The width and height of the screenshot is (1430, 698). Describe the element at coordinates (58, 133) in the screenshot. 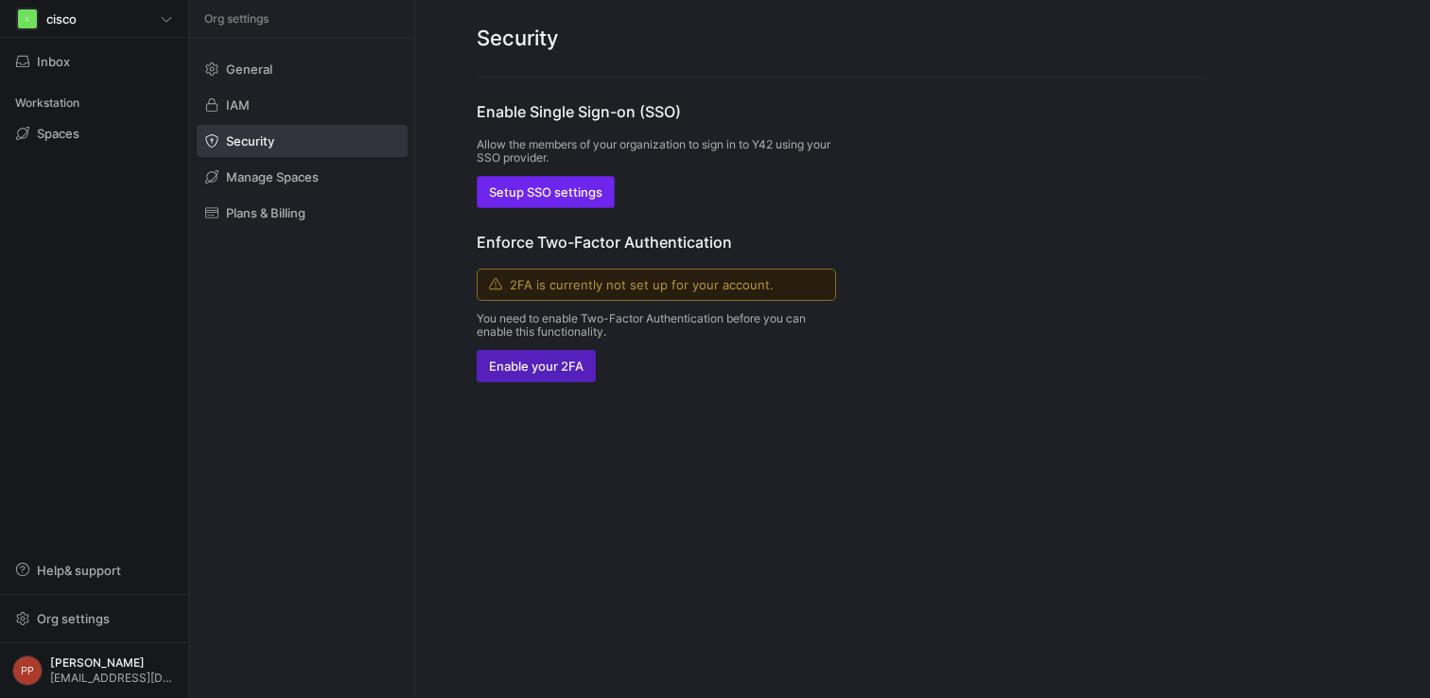

I see `span: Spaces` at that location.